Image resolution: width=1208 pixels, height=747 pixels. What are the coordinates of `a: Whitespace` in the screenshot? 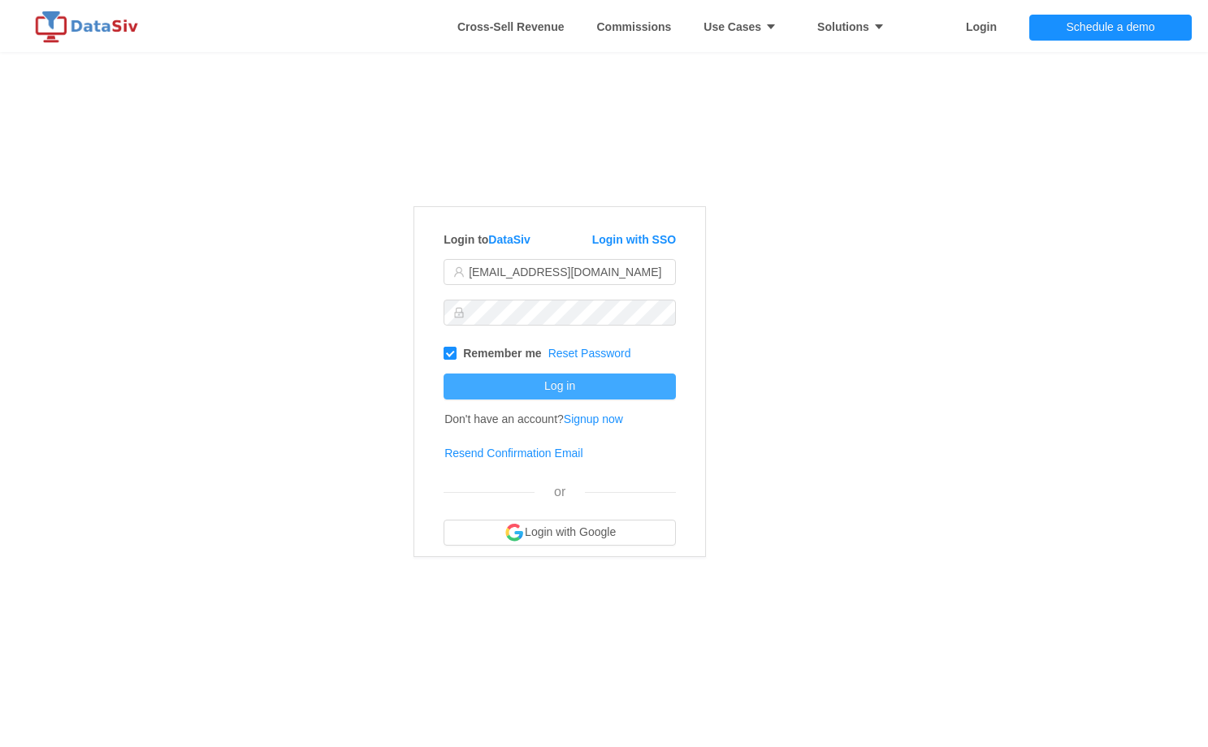 It's located at (511, 27).